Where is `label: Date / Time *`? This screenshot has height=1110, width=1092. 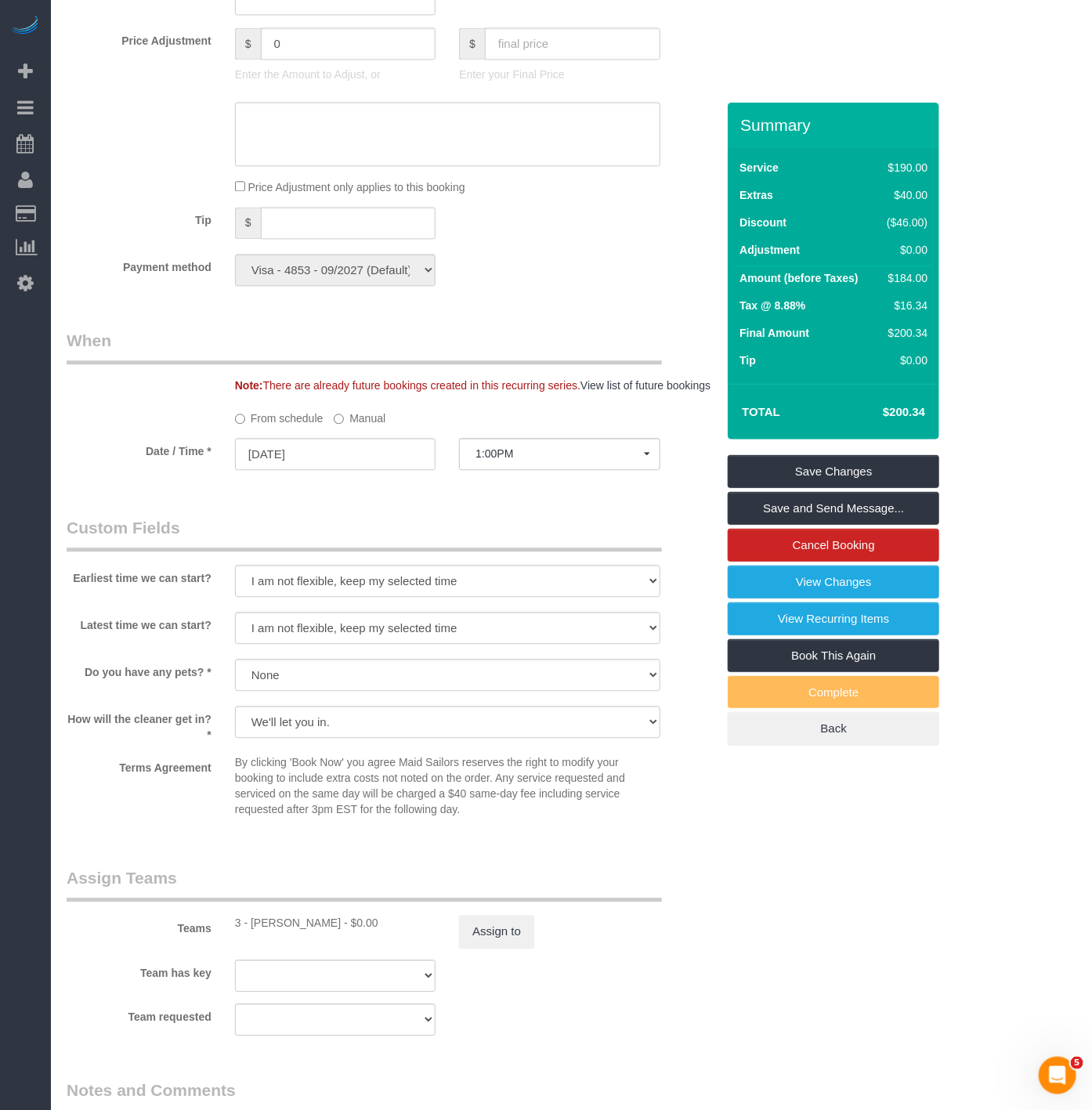
label: Date / Time * is located at coordinates (139, 448).